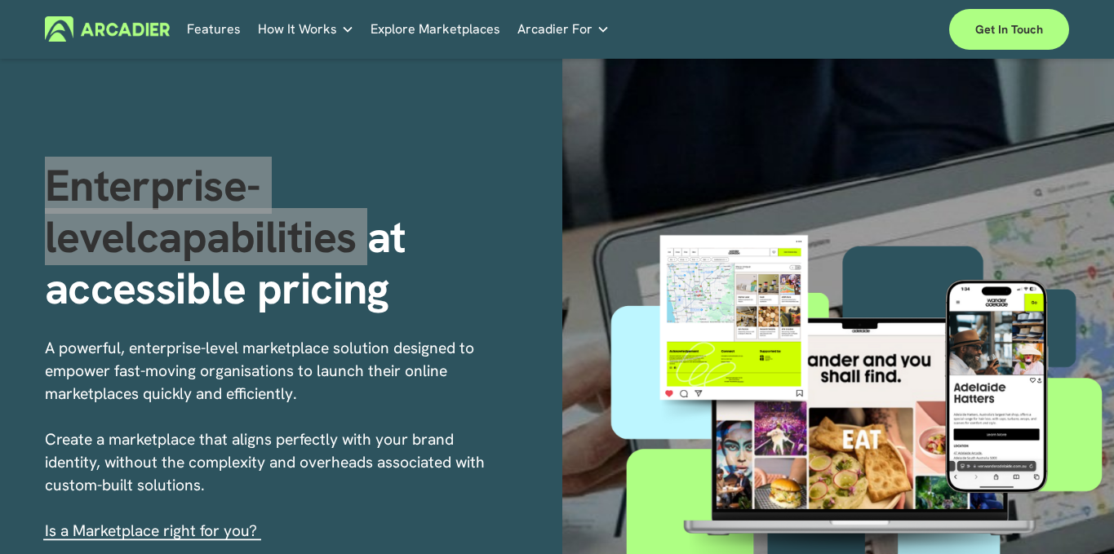  I want to click on div: Chat Widget, so click(1073, 515).